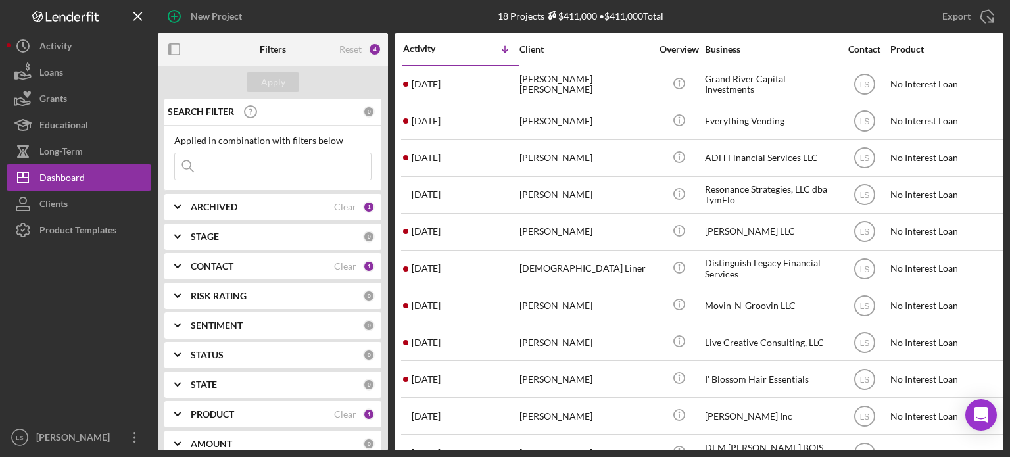 The image size is (1010, 457). I want to click on button: New Project, so click(206, 16).